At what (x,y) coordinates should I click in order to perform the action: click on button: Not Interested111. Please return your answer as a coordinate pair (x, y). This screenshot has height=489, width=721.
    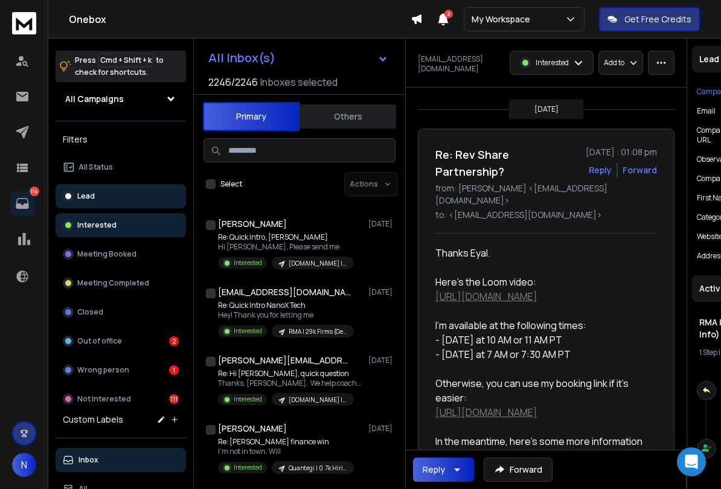
    Looking at the image, I should click on (121, 399).